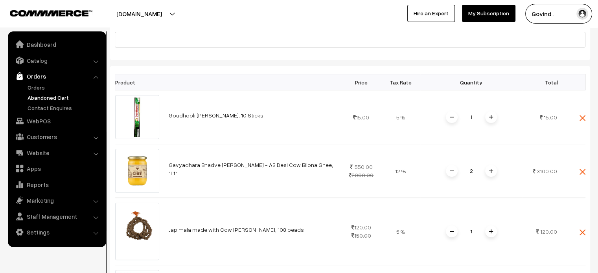 The width and height of the screenshot is (598, 273). Describe the element at coordinates (542, 82) in the screenshot. I see `th: Total` at that location.